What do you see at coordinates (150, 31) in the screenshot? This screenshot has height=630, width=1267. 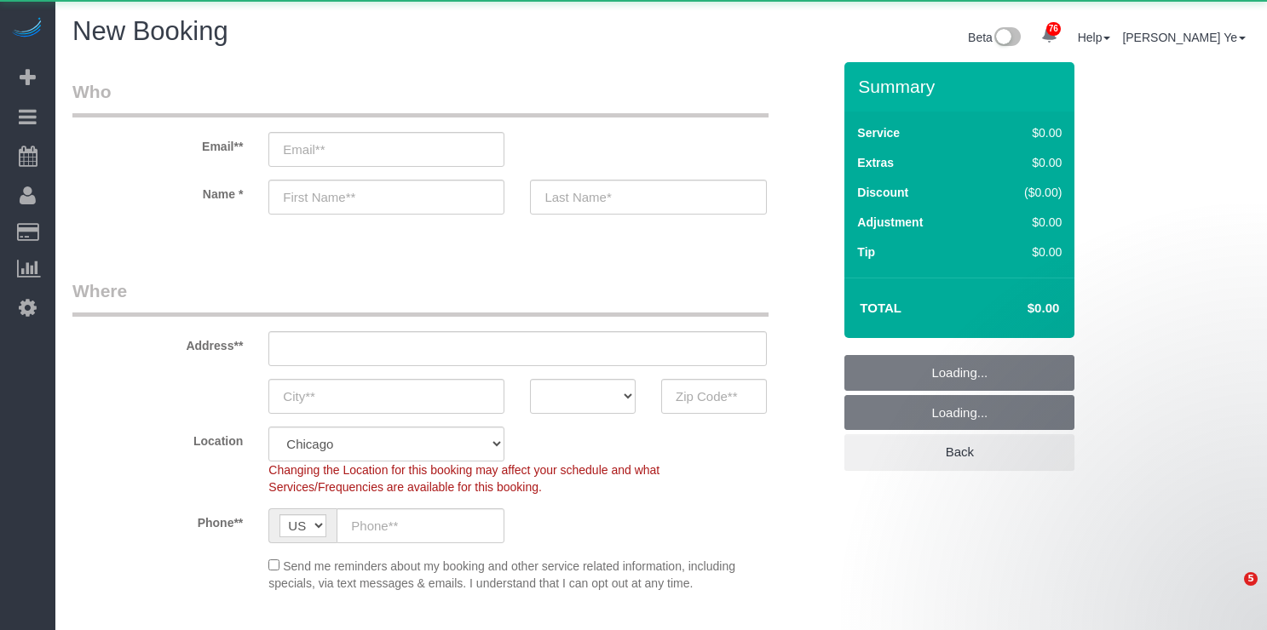 I see `span: New Booking` at bounding box center [150, 31].